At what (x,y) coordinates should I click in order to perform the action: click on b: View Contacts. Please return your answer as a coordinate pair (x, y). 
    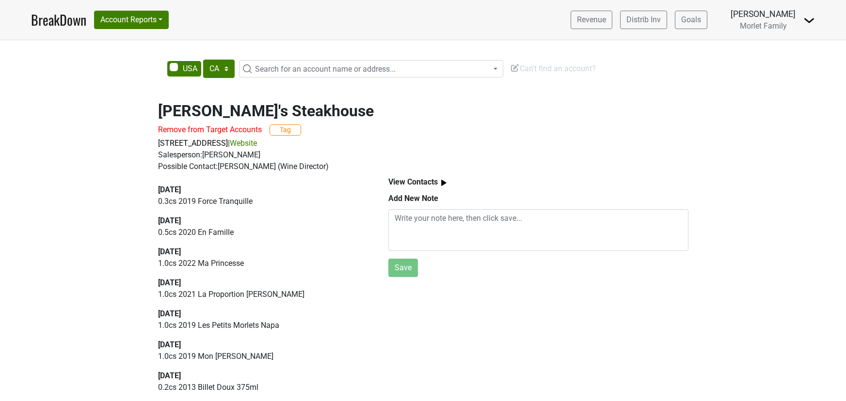
    Looking at the image, I should click on (413, 182).